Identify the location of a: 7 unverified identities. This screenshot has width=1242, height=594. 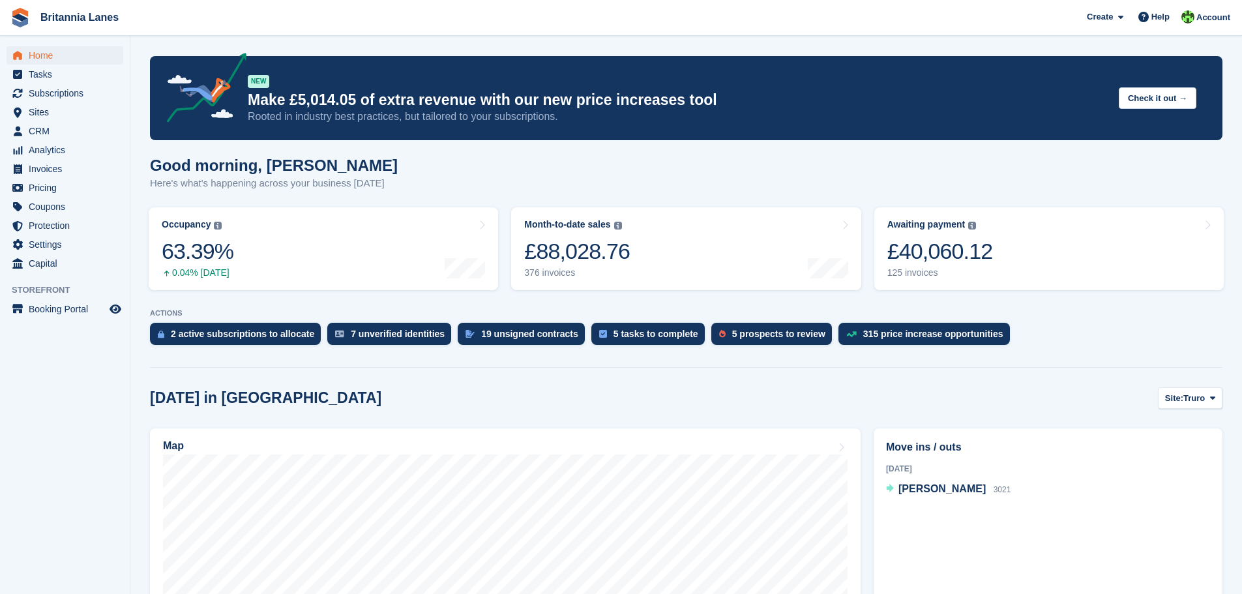
(393, 337).